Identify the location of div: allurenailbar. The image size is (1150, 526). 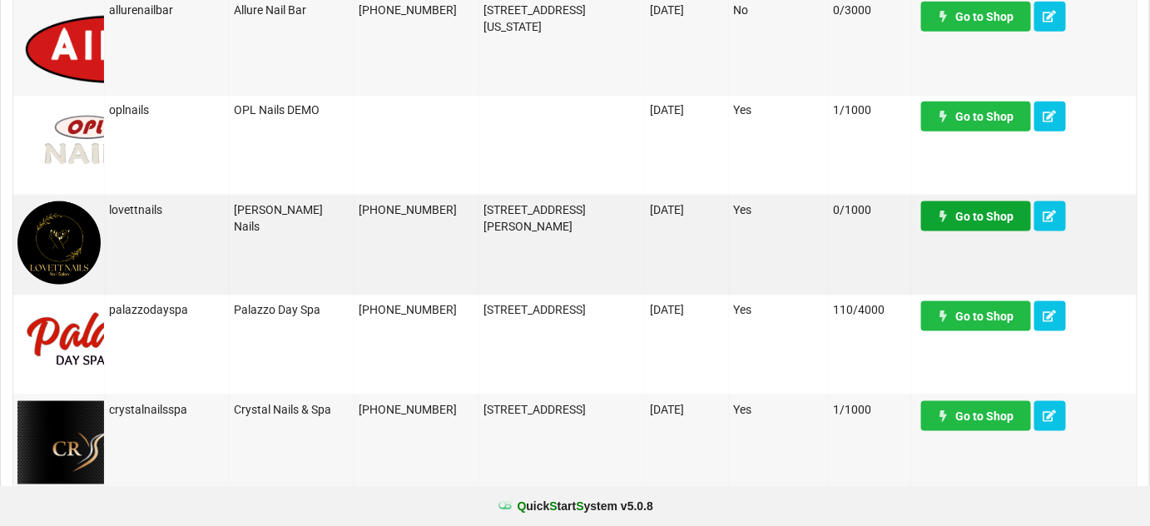
(166, 10).